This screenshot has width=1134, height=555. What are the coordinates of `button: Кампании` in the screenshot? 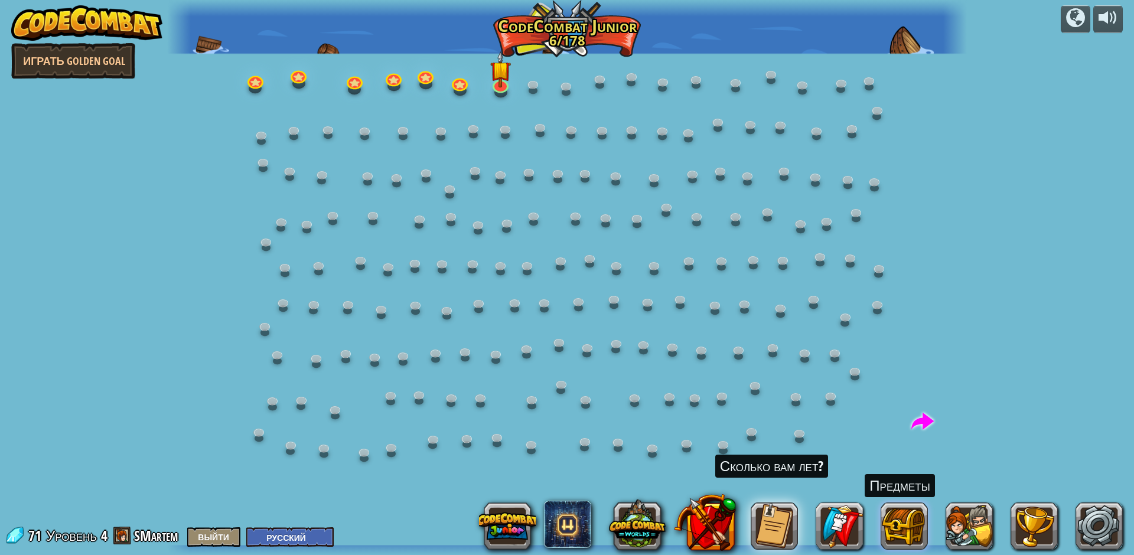 It's located at (1076, 19).